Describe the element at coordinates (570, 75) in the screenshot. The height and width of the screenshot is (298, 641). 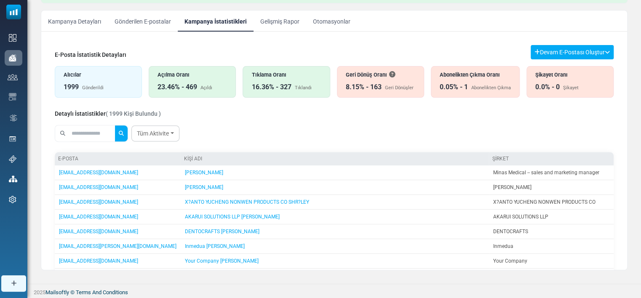
I see `div: Şikayet Oranı` at that location.